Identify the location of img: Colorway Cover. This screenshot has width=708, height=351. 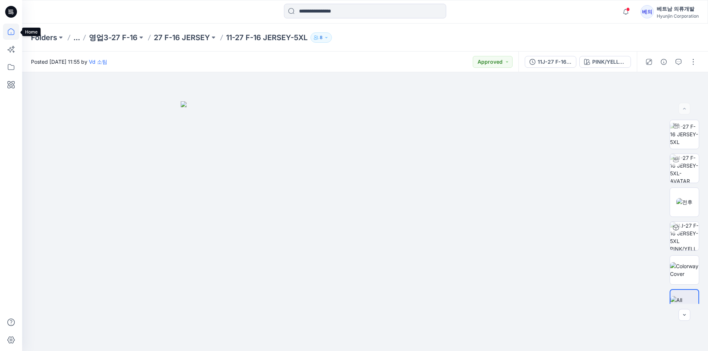
(684, 270).